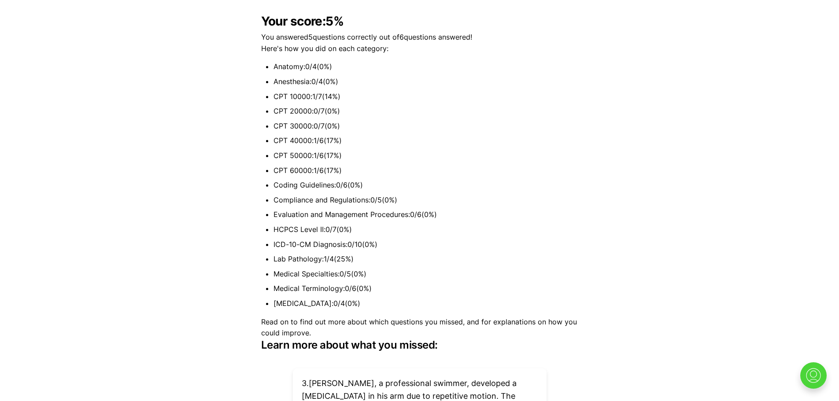 This screenshot has height=401, width=839. What do you see at coordinates (426, 215) in the screenshot?
I see `li: Evaluation and Management Procedures : 0 / 6 ( 0 %)` at bounding box center [426, 215].